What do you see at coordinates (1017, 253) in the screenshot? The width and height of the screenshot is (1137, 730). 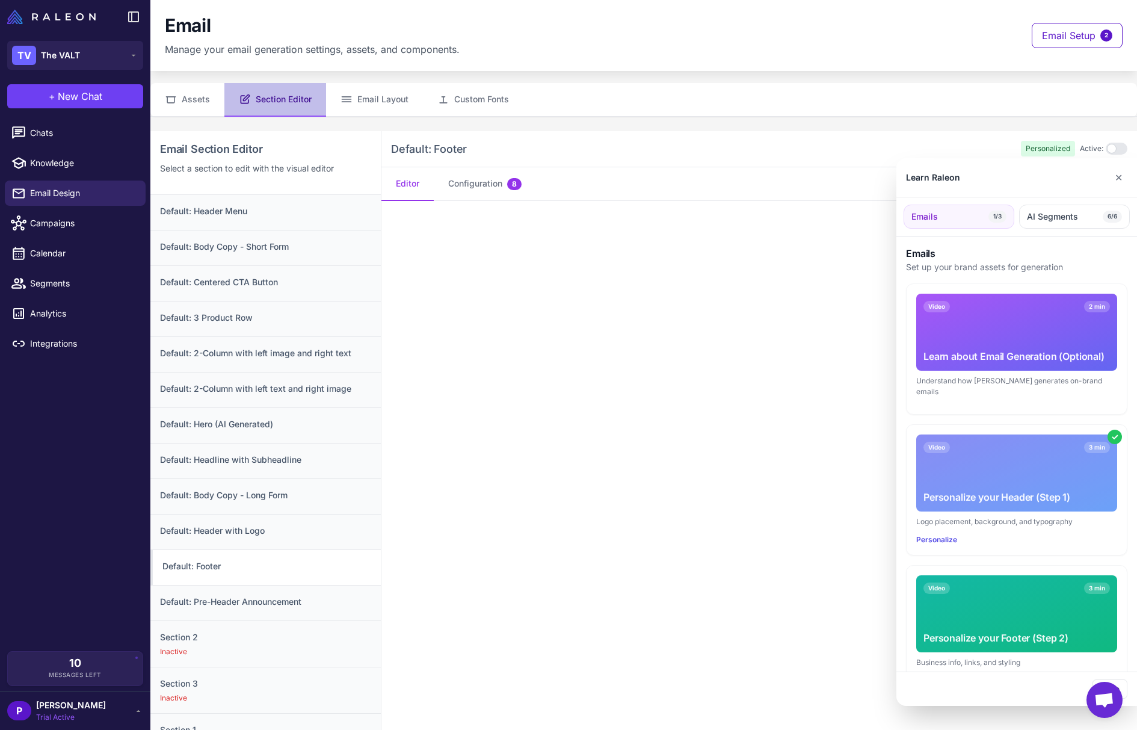 I see `h3: Emails` at bounding box center [1017, 253].